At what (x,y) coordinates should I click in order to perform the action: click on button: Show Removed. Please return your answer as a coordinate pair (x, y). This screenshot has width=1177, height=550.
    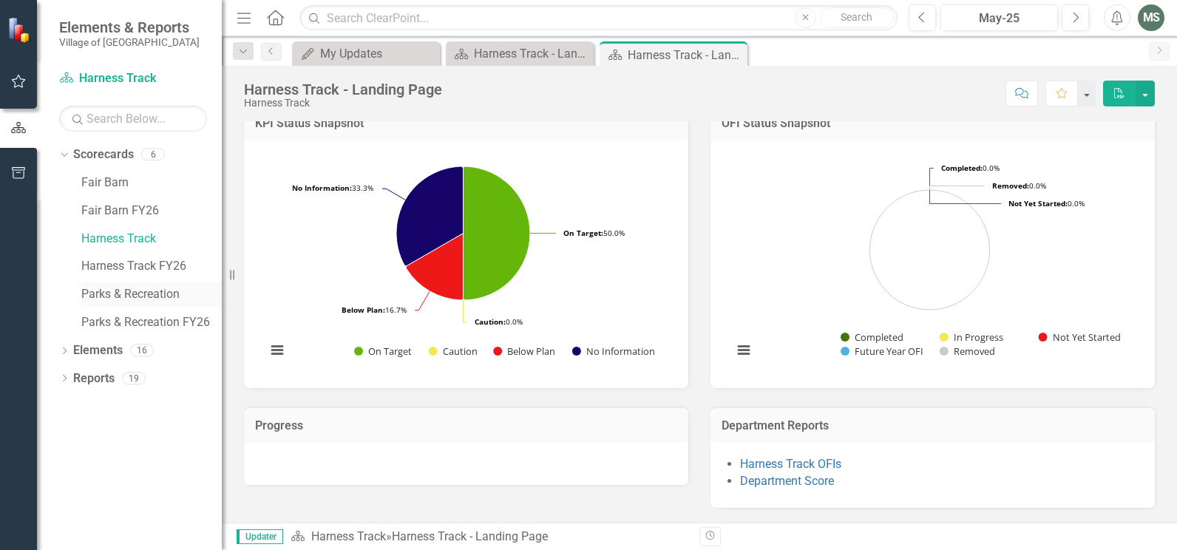
    Looking at the image, I should click on (967, 351).